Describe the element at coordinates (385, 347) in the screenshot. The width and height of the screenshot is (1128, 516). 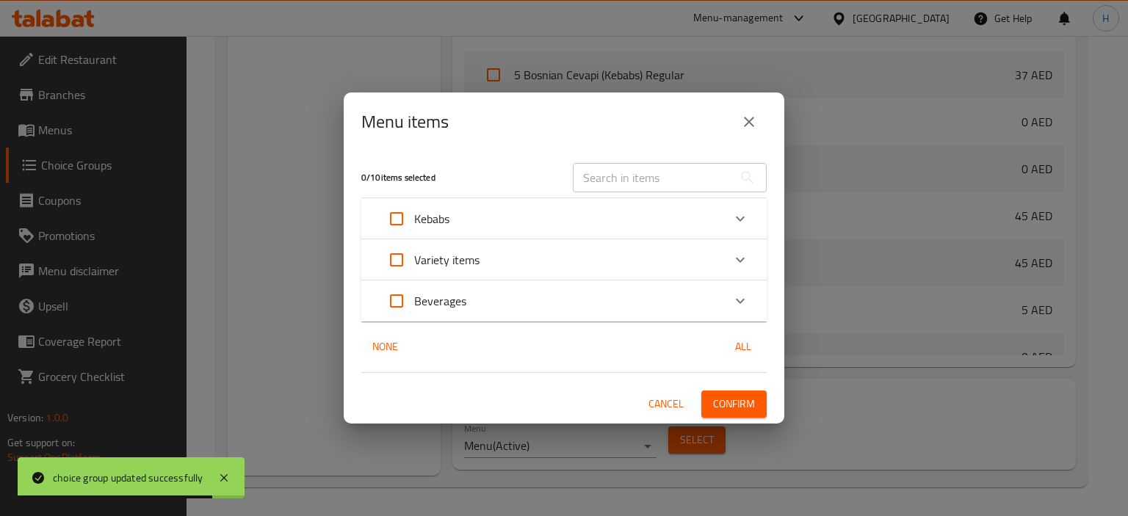
I see `button: None` at that location.